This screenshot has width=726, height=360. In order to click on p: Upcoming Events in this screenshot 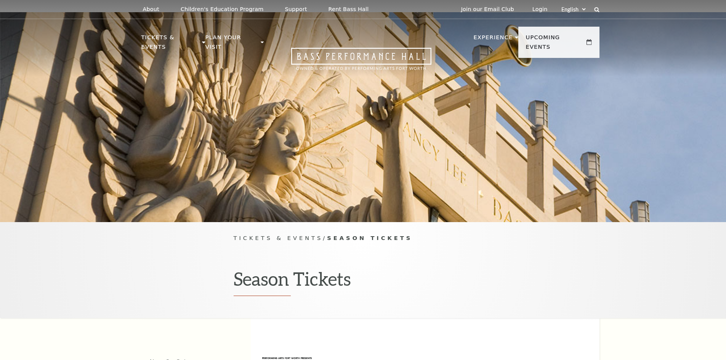, I will do `click(556, 44)`.